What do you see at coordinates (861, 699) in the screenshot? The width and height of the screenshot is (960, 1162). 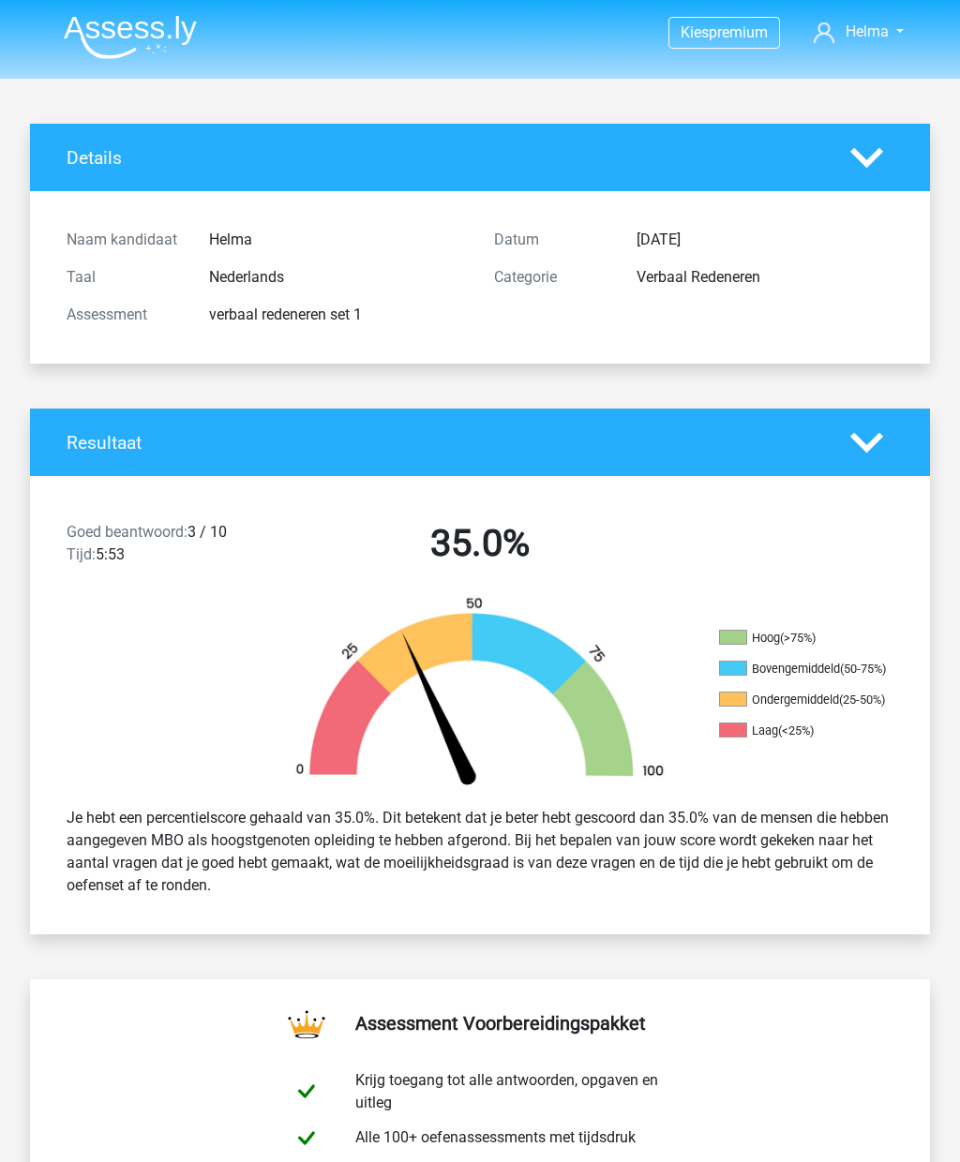 I see `div: (25-50%)` at bounding box center [861, 699].